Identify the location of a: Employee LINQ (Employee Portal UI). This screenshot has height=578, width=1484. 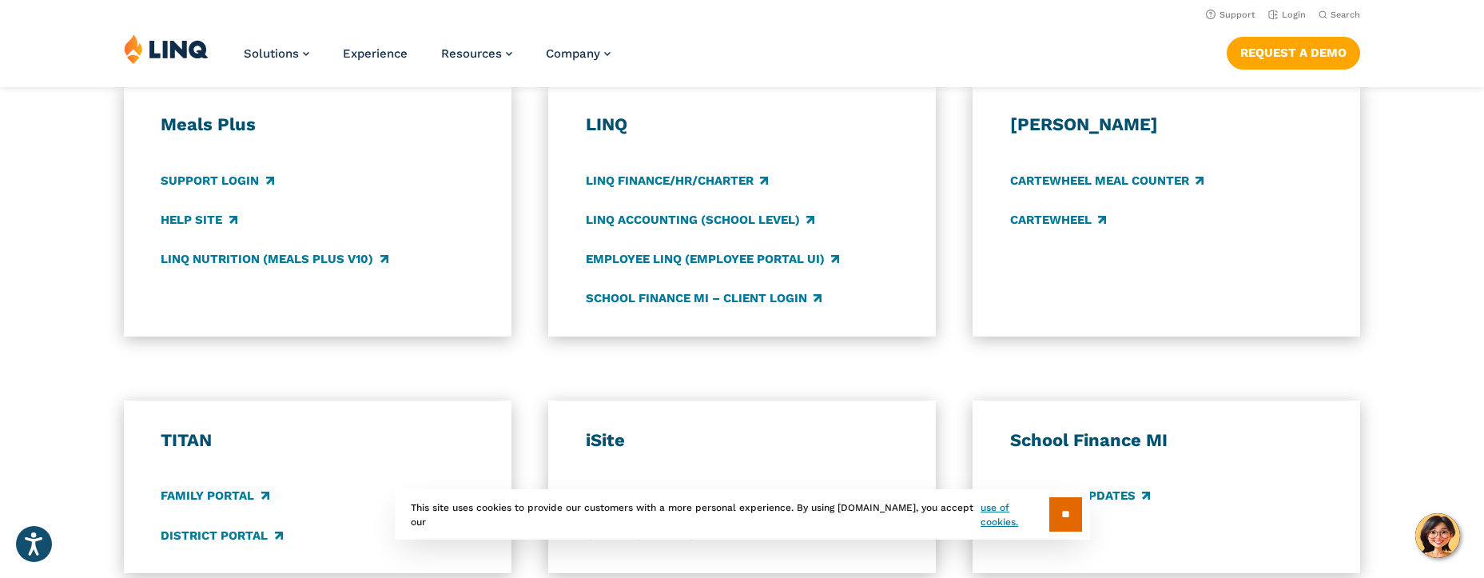
(712, 259).